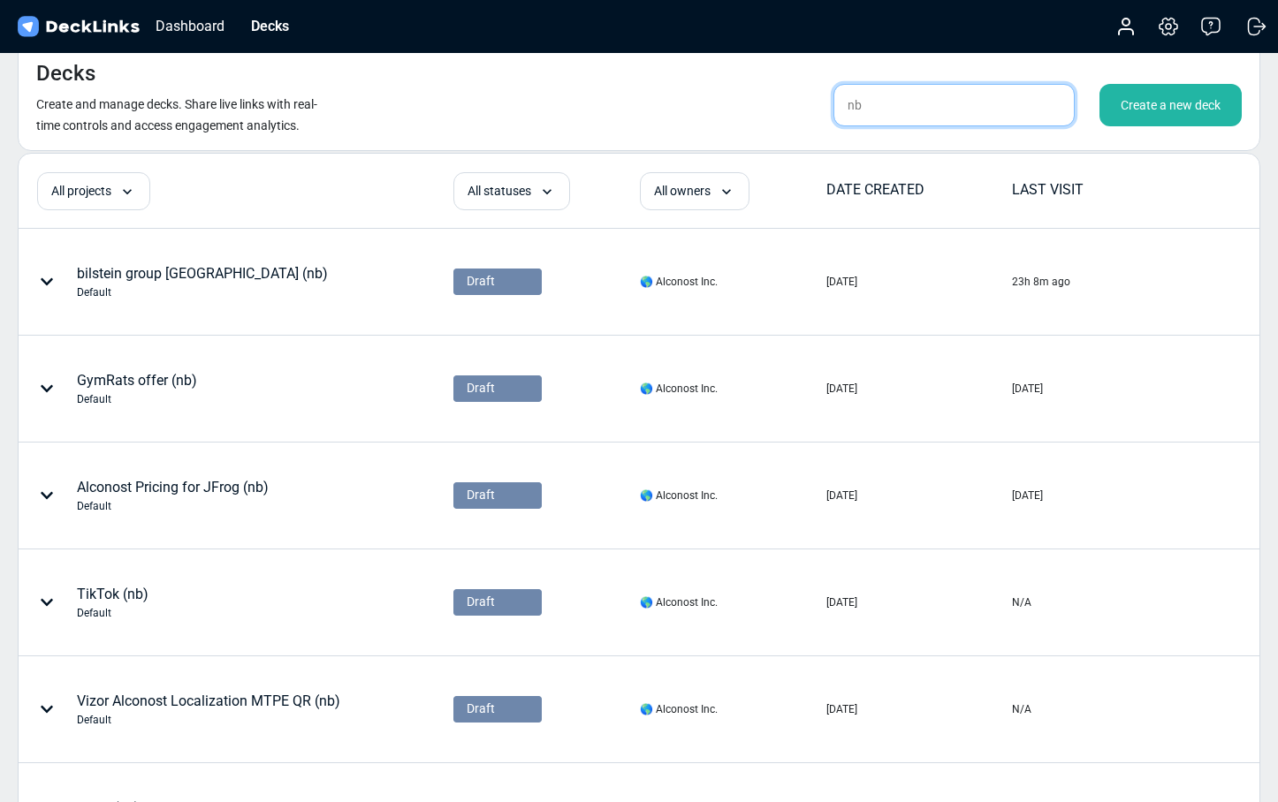  What do you see at coordinates (177, 115) in the screenshot?
I see `small: Create and manage decks. Share live links with real-time controls and access engagement analytics.` at bounding box center [177, 115].